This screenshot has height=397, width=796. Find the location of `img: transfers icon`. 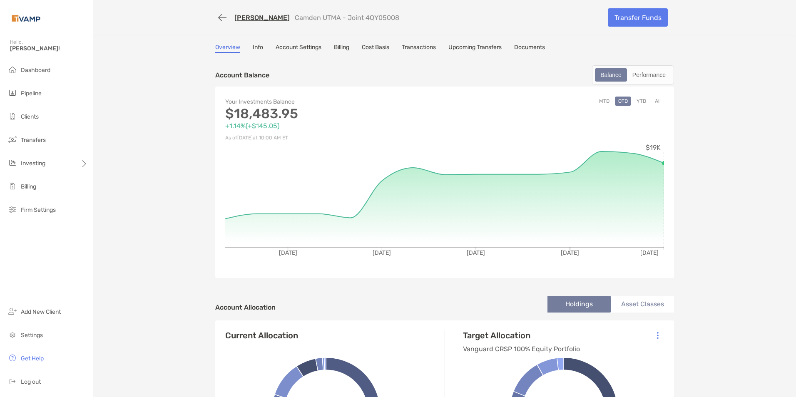

img: transfers icon is located at coordinates (12, 140).